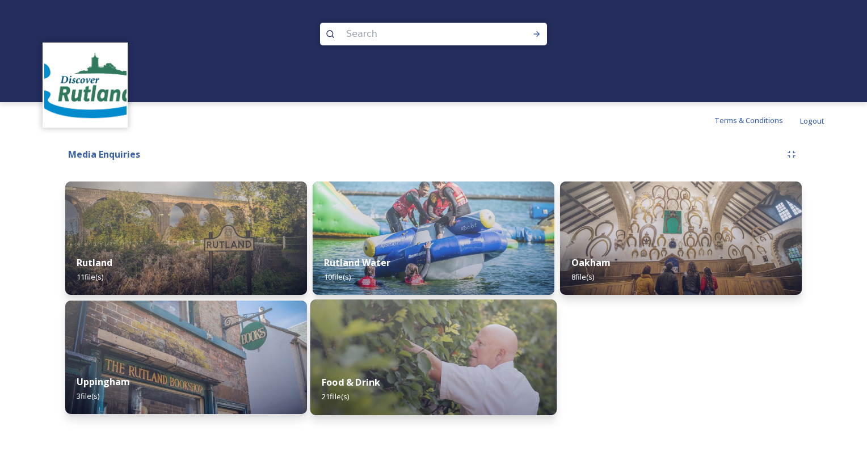 Image resolution: width=867 pixels, height=473 pixels. What do you see at coordinates (85, 85) in the screenshot?
I see `img: DiscoverRutlandlog37F0B7.png` at bounding box center [85, 85].